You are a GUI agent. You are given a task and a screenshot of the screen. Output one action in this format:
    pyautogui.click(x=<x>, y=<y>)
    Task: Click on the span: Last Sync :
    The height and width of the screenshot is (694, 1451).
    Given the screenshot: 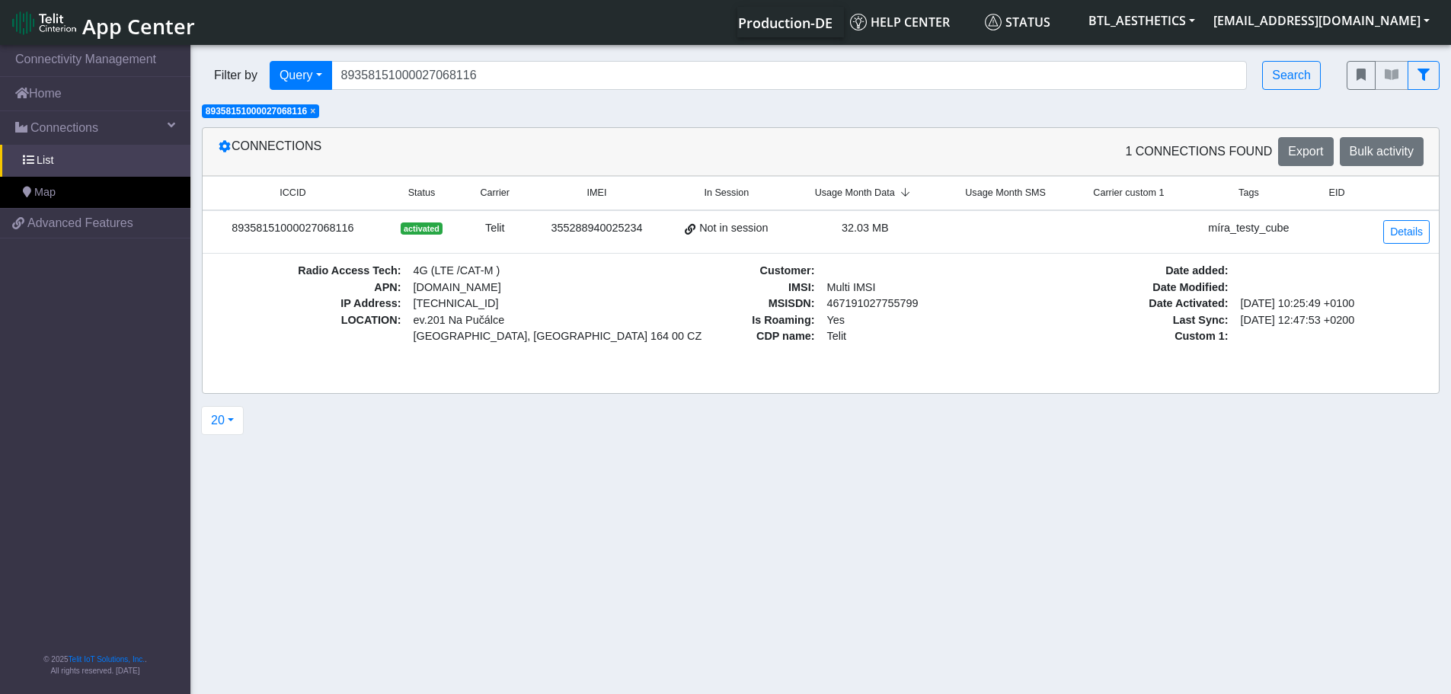 What is the action you would take?
    pyautogui.click(x=1136, y=321)
    